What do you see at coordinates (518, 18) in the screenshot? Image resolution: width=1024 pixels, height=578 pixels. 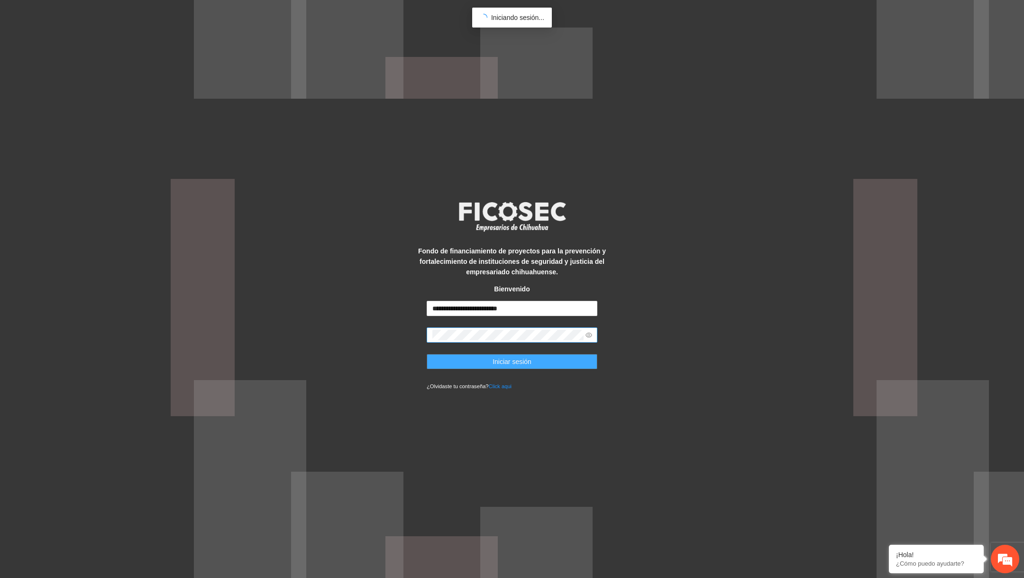 I see `span: Iniciando sesión...` at bounding box center [518, 18].